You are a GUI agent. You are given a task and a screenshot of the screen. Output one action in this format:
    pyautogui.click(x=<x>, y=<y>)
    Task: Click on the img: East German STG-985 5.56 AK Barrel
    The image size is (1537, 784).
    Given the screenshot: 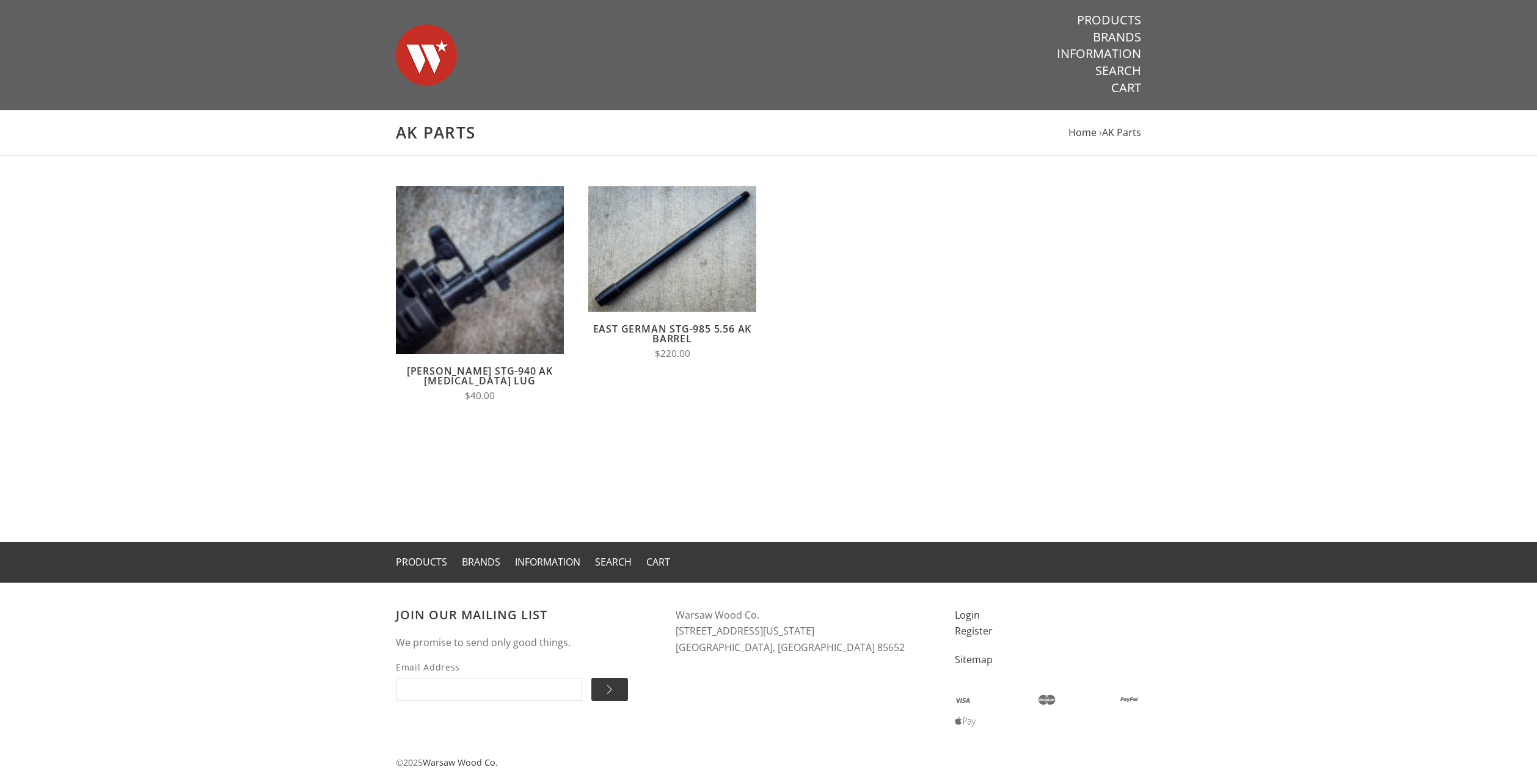 What is the action you would take?
    pyautogui.click(x=672, y=249)
    